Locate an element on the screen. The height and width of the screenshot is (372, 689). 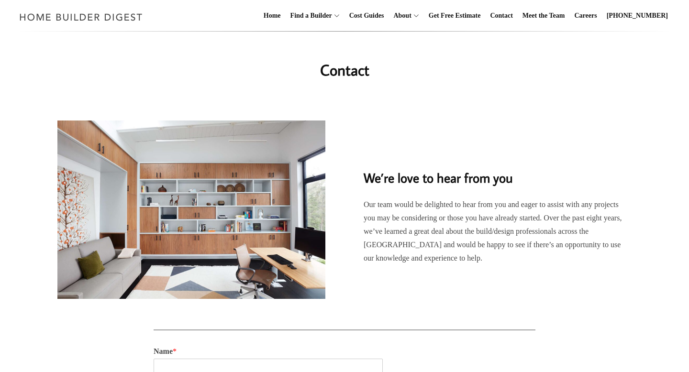
a: Get Free Estimate is located at coordinates (455, 16).